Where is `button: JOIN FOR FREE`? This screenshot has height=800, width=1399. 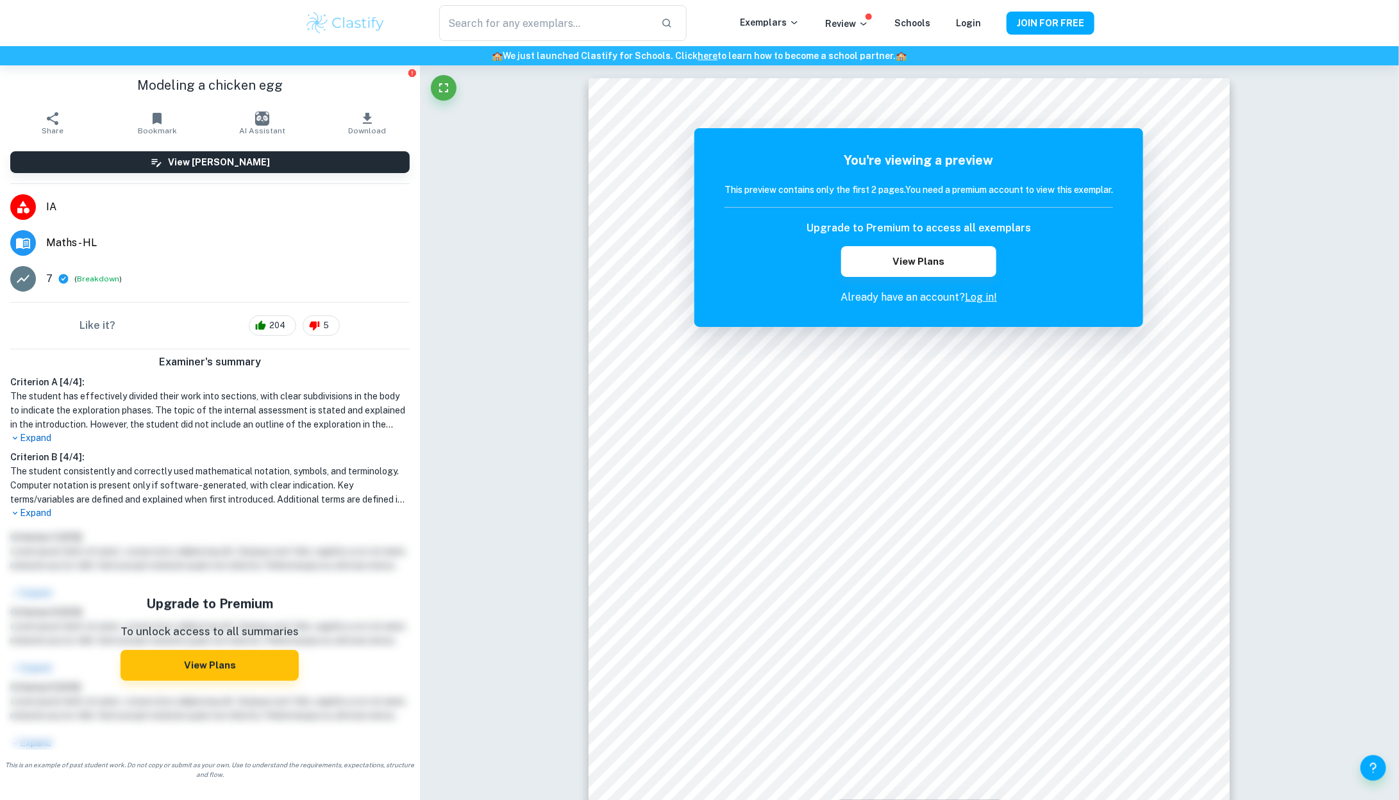
button: JOIN FOR FREE is located at coordinates (1050, 23).